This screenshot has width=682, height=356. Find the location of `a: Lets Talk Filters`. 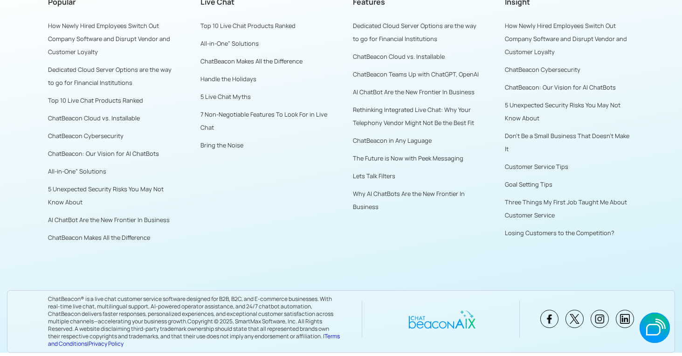

a: Lets Talk Filters is located at coordinates (374, 176).